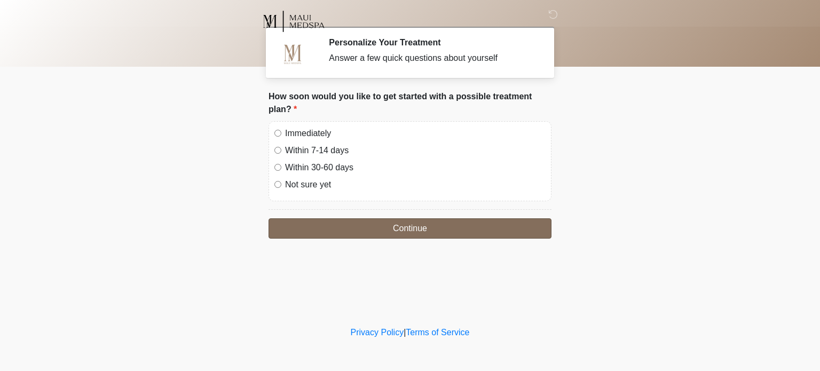  Describe the element at coordinates (415, 133) in the screenshot. I see `label: Immediately` at that location.